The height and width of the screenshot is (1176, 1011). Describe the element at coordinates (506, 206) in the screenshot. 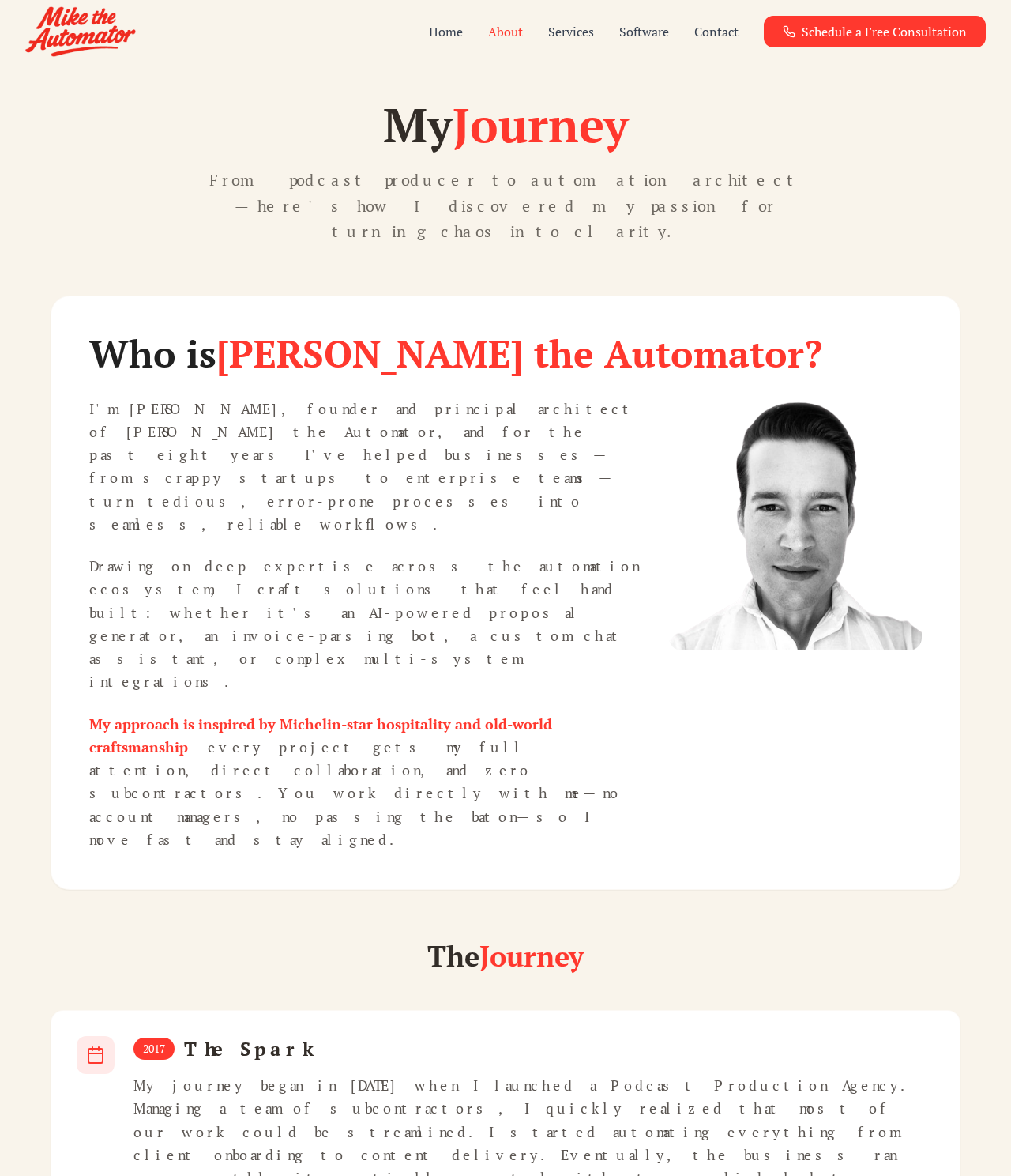

I see `p: From podcast producer to automation architect—here's how I discovered my passion for turning chao...` at that location.